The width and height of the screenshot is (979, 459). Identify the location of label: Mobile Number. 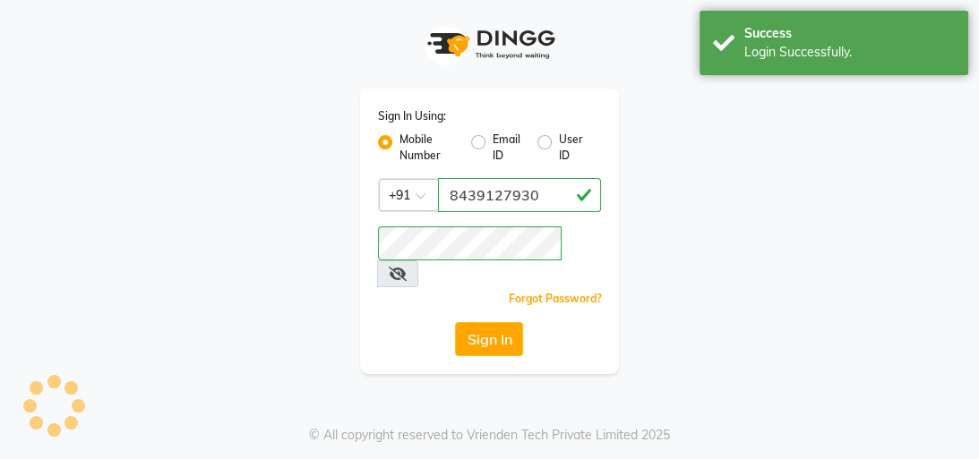
(428, 148).